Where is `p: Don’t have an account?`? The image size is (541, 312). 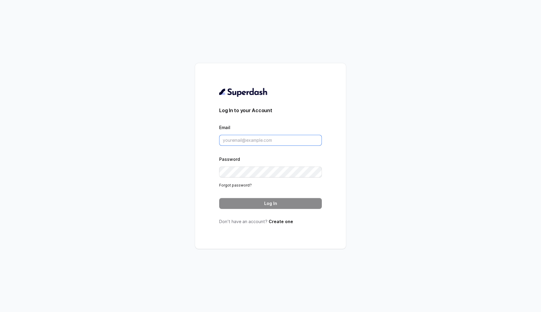
p: Don’t have an account? is located at coordinates (271, 221).